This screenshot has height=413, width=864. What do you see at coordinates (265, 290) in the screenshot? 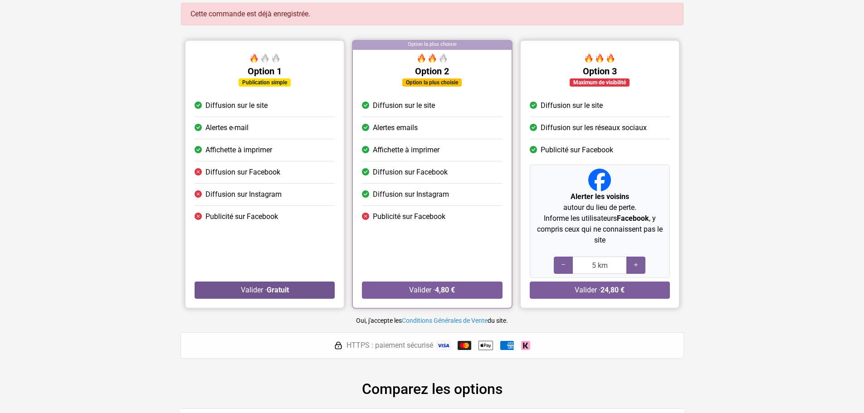
I see `button: Valider ·Gratuit` at bounding box center [265, 290].